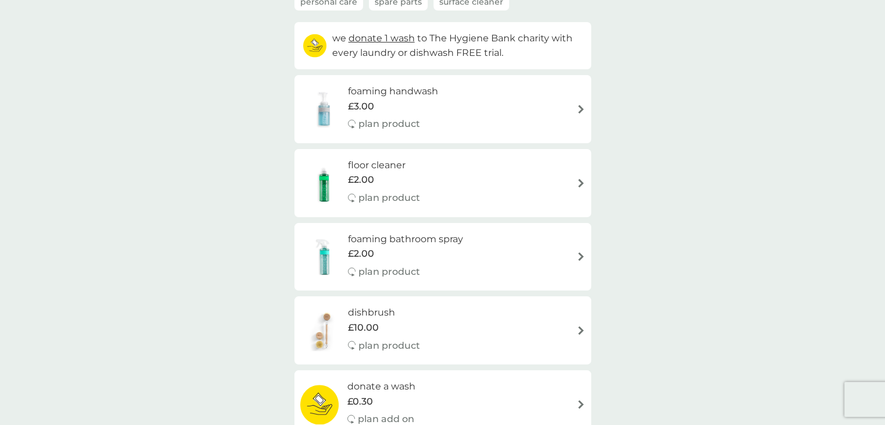 The width and height of the screenshot is (885, 425). What do you see at coordinates (458, 45) in the screenshot?
I see `p: we to The Hygiene Bank charity with every laundry or dishwash FREE trial.` at bounding box center [458, 45].